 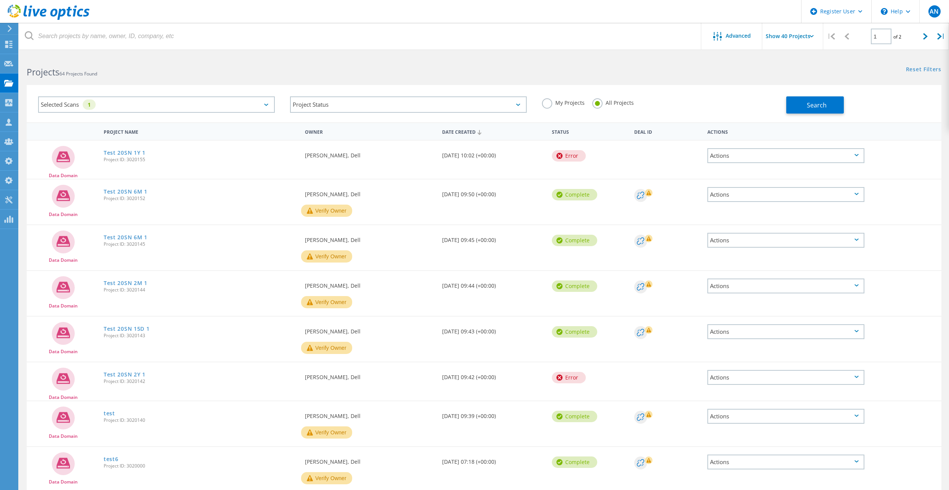 What do you see at coordinates (200, 199) in the screenshot?
I see `span: Project ID: 3020152` at bounding box center [200, 199].